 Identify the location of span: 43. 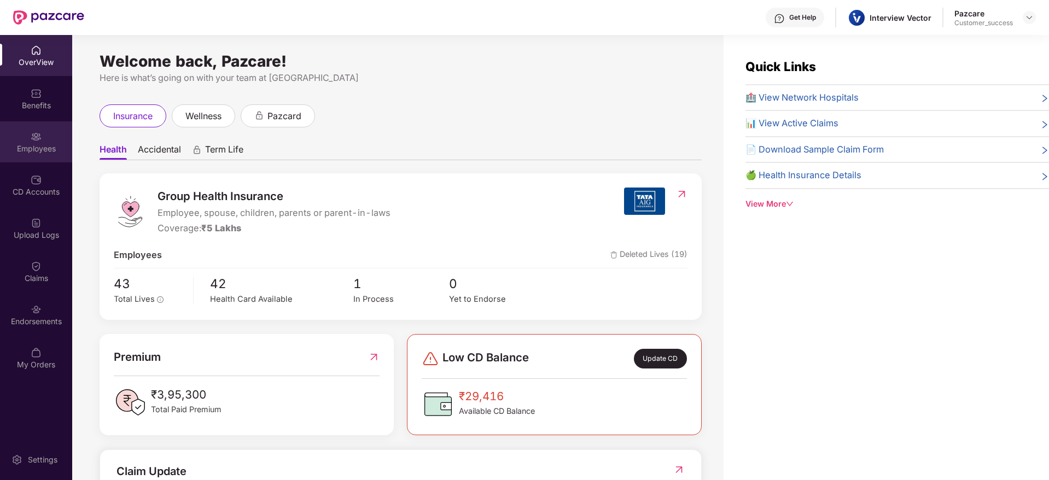
(149, 284).